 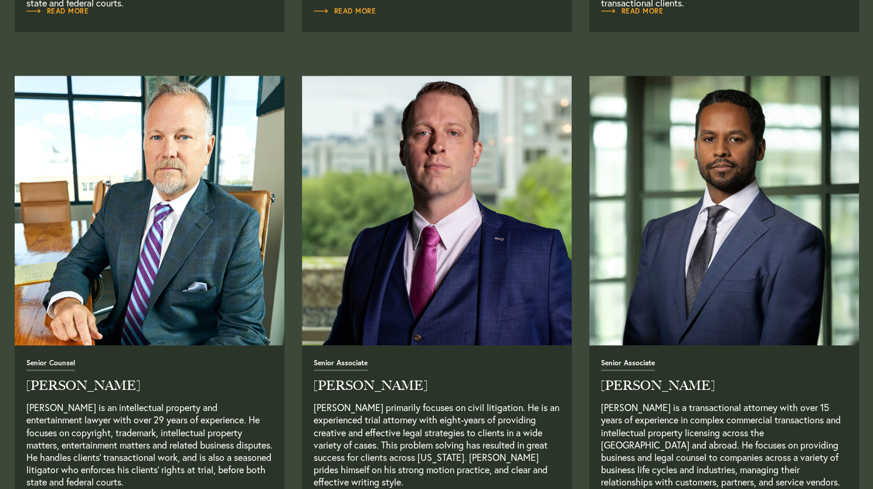 I want to click on img: buck_mckinney.jpg, so click(x=149, y=210).